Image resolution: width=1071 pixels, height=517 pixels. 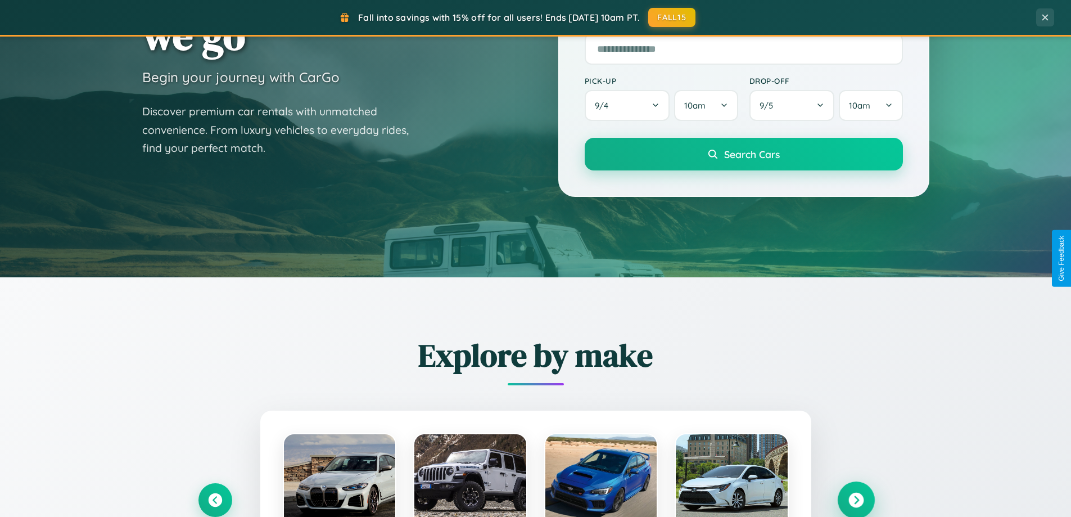 What do you see at coordinates (744, 154) in the screenshot?
I see `button: Search Cars` at bounding box center [744, 154].